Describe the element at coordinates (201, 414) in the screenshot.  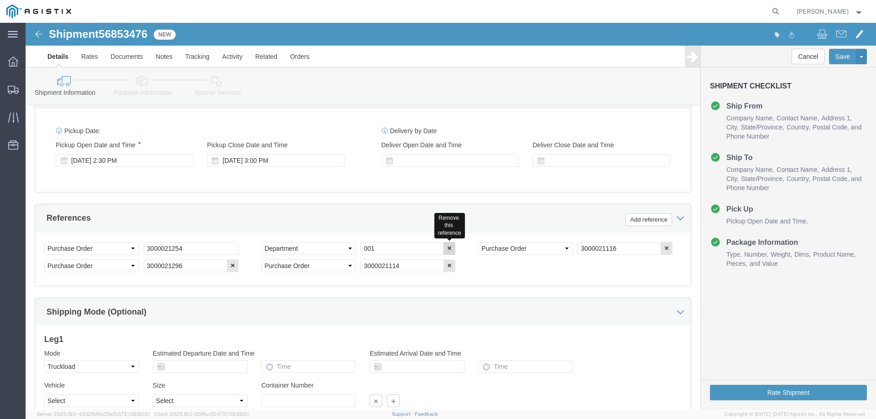
I see `span: Client: 2025.19.0-129fbcf` at that location.